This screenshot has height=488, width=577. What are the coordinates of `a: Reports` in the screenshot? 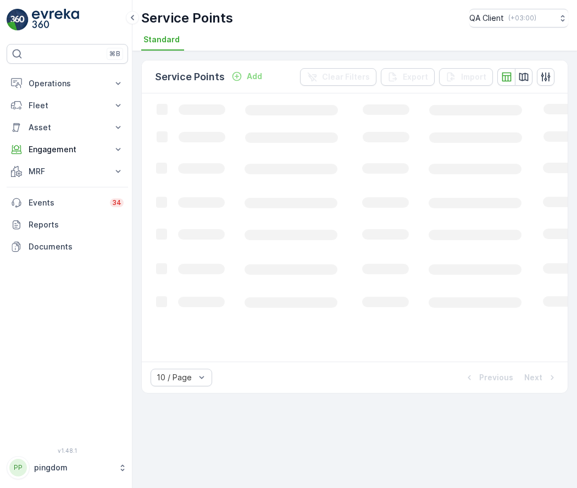 It's located at (67, 225).